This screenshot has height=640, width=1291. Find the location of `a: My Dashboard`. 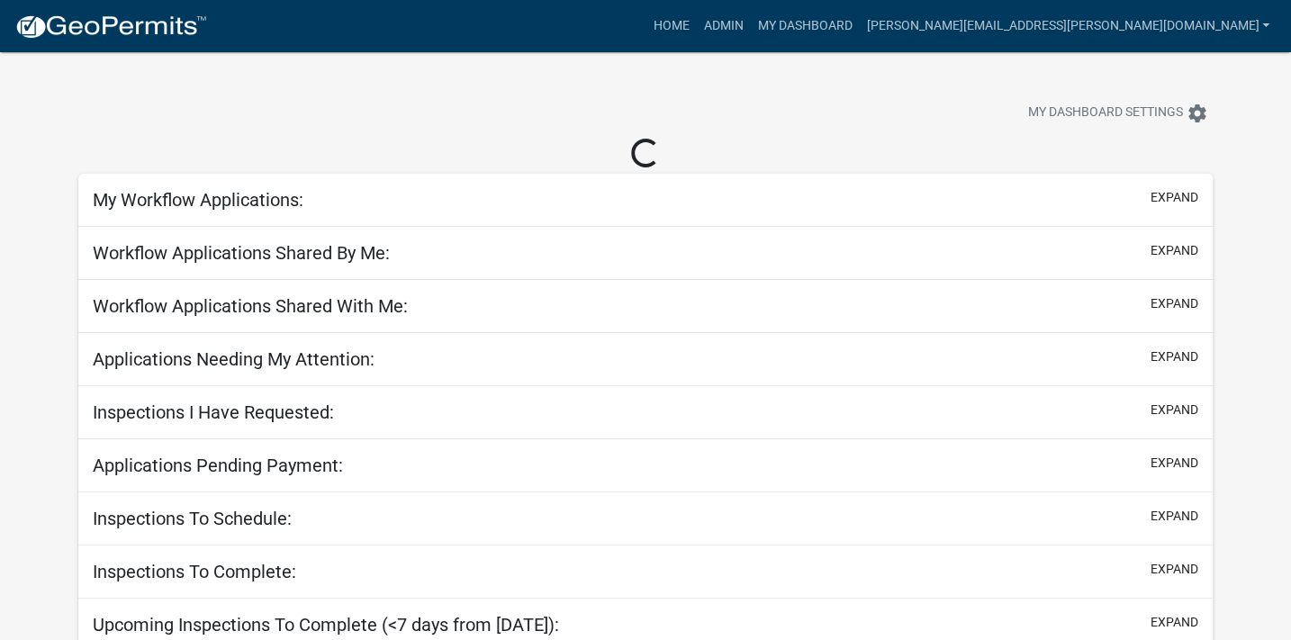

a: My Dashboard is located at coordinates (804, 26).